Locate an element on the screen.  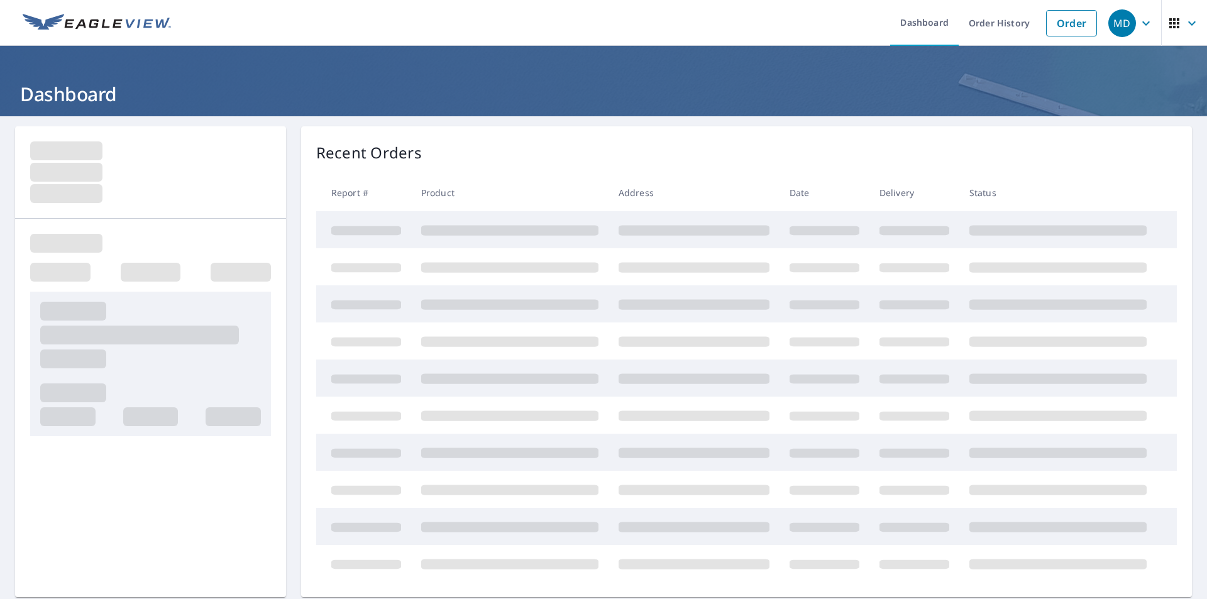
th: Delivery is located at coordinates (914, 192).